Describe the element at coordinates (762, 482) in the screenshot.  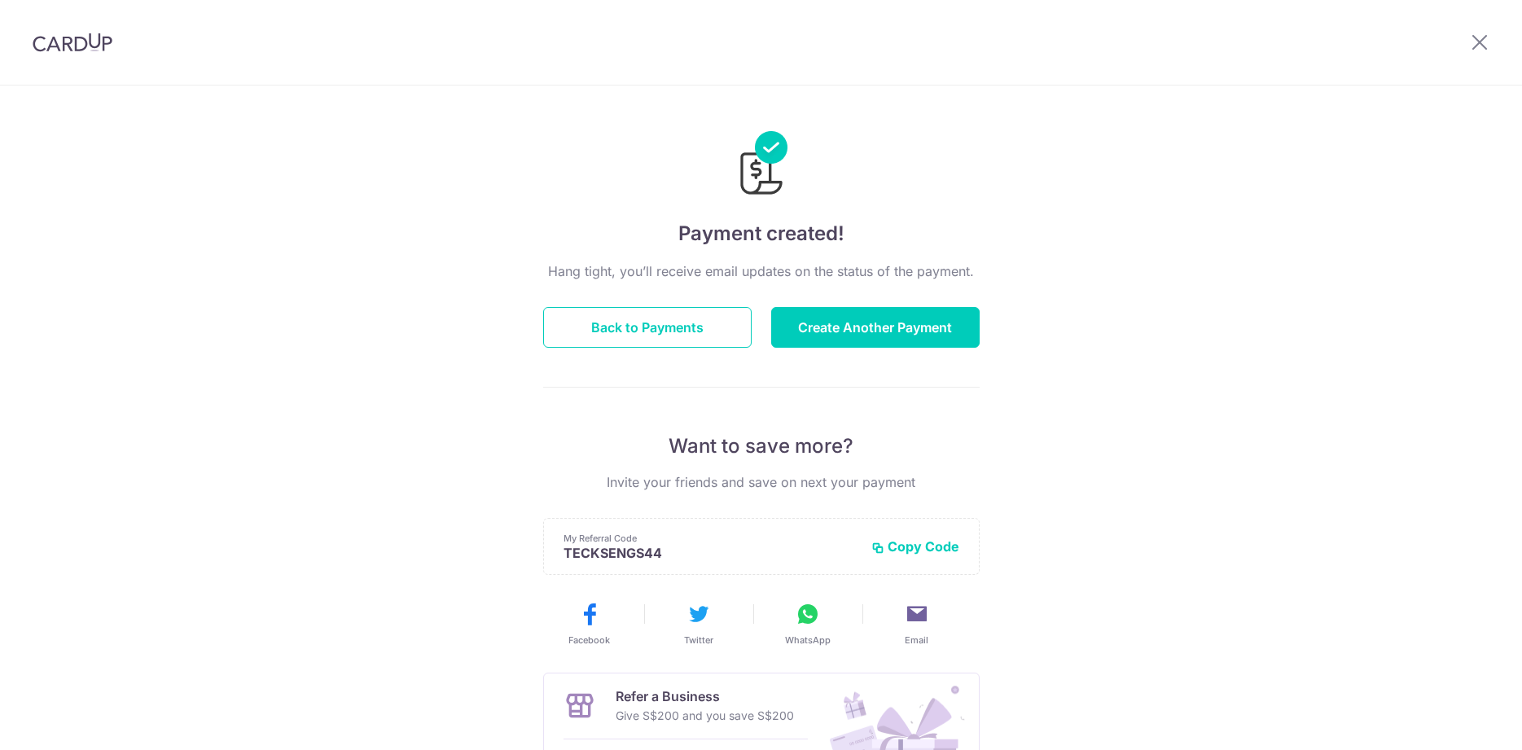
I see `p: Invite your friends and save on next your payment` at that location.